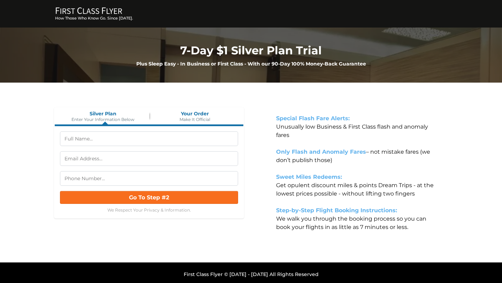 This screenshot has width=502, height=283. Describe the element at coordinates (195, 119) in the screenshot. I see `span: Make It Official` at that location.